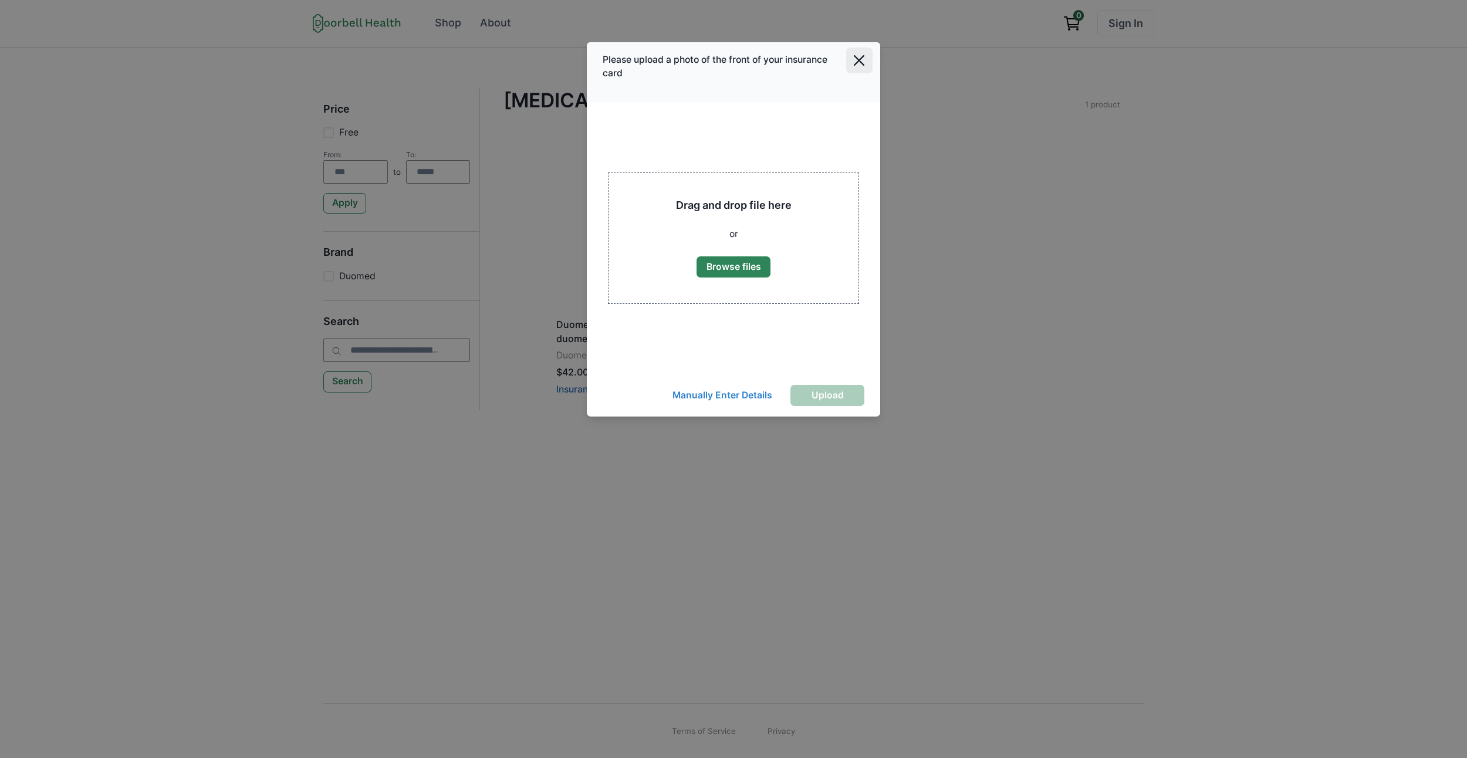  I want to click on header: Please upload a photo of the front of your insurance card, so click(734, 72).